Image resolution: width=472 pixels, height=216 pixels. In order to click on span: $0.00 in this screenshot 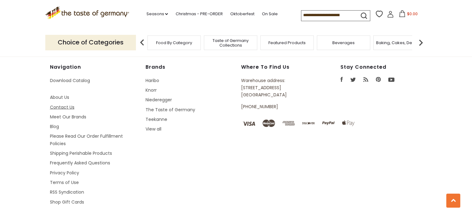, I will do `click(412, 14)`.